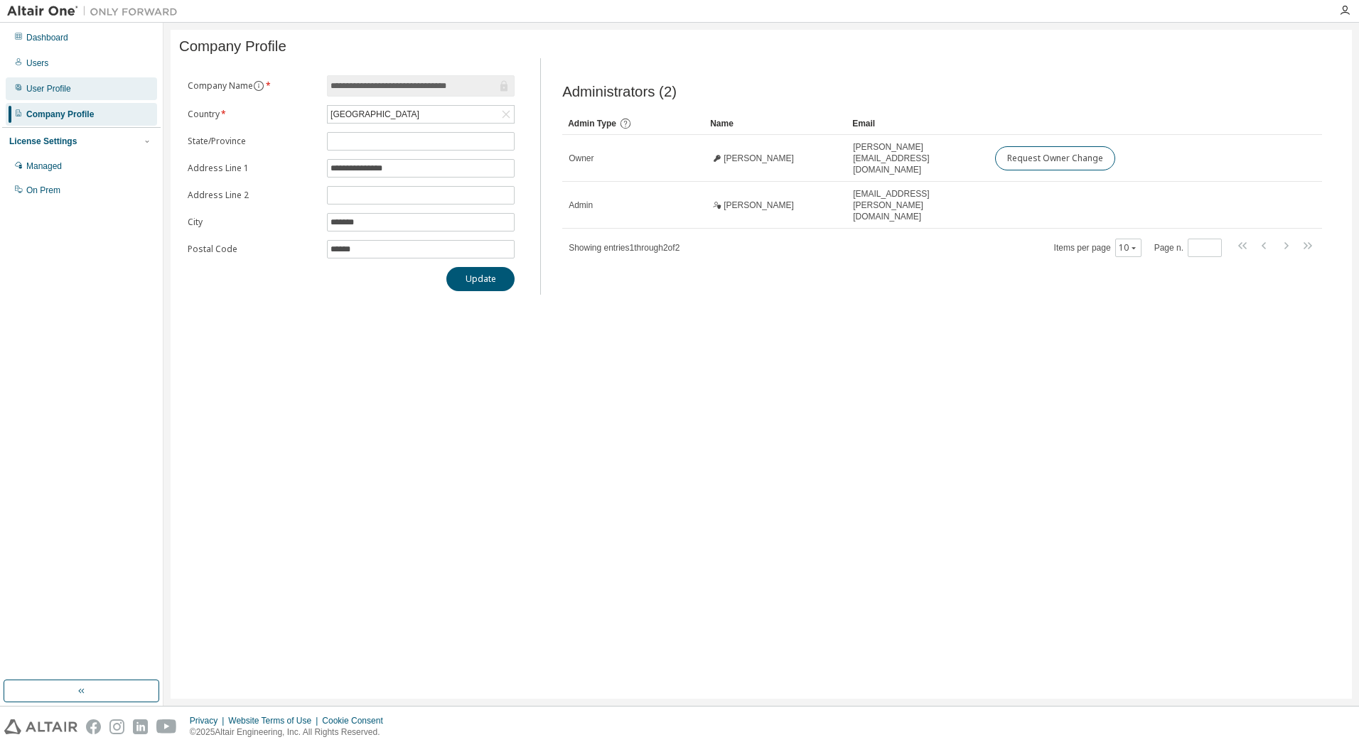 This screenshot has width=1359, height=747. What do you see at coordinates (480, 279) in the screenshot?
I see `button: Update` at bounding box center [480, 279].